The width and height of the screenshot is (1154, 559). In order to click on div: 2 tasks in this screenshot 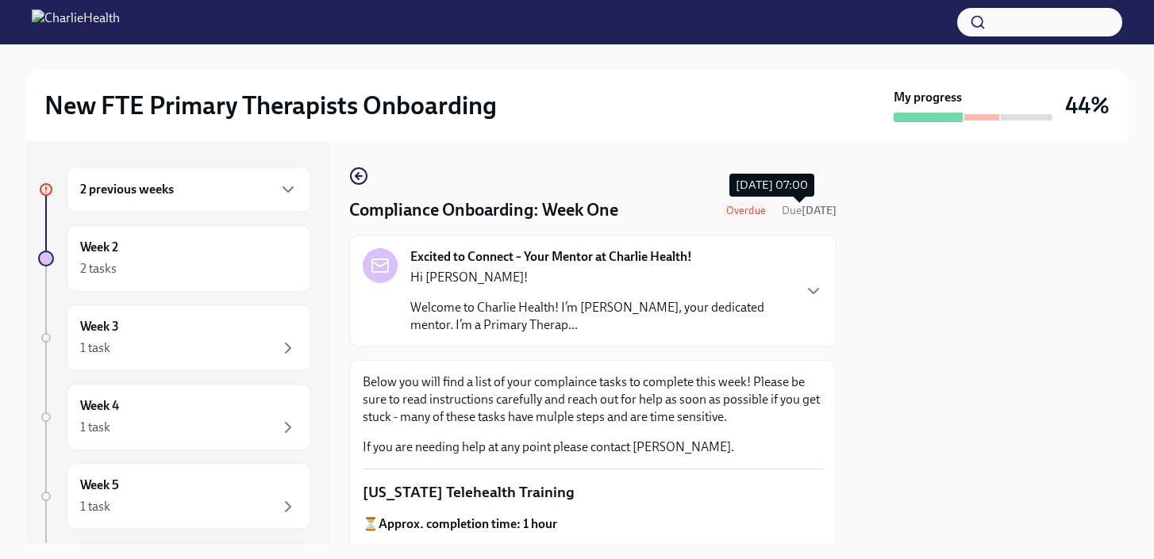, I will do `click(98, 269)`.